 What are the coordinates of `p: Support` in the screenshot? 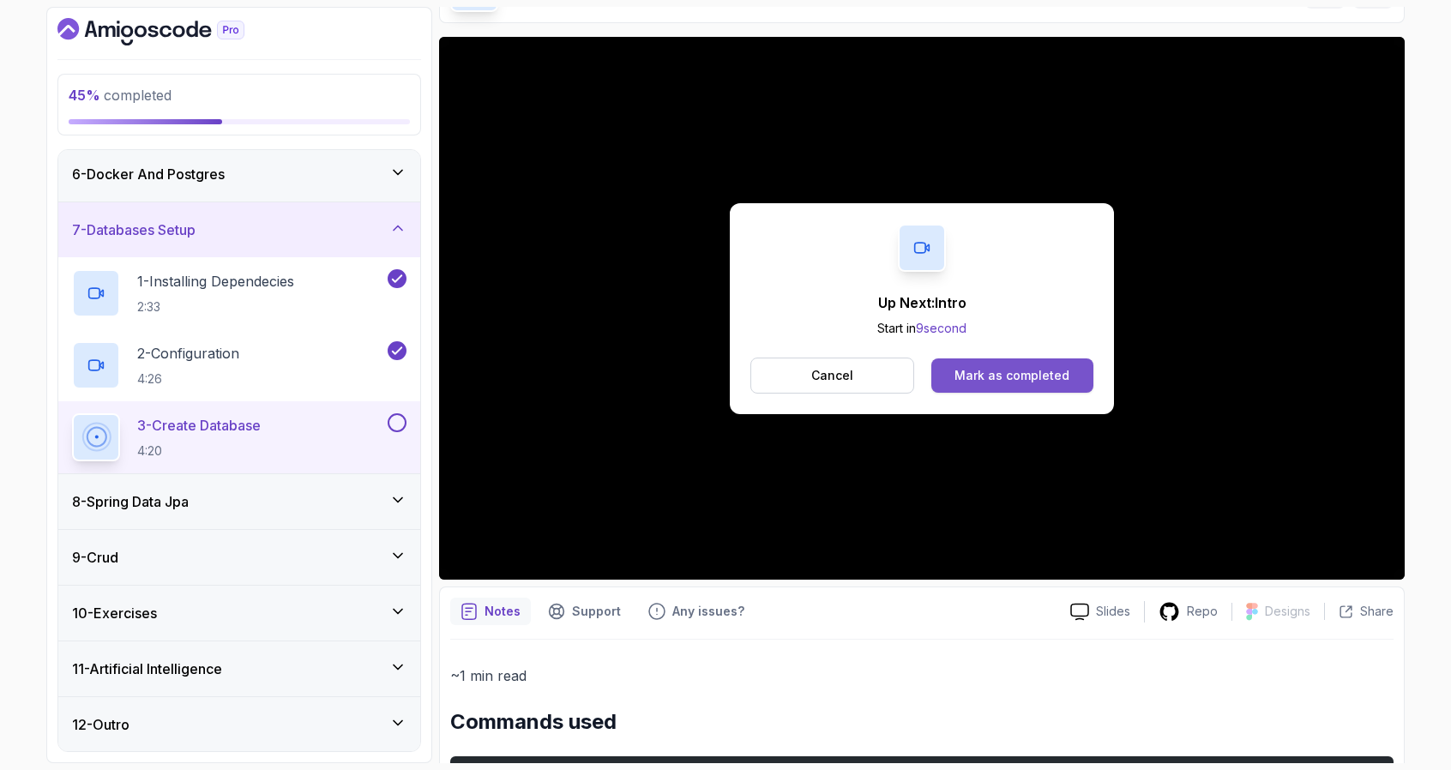 It's located at (596, 611).